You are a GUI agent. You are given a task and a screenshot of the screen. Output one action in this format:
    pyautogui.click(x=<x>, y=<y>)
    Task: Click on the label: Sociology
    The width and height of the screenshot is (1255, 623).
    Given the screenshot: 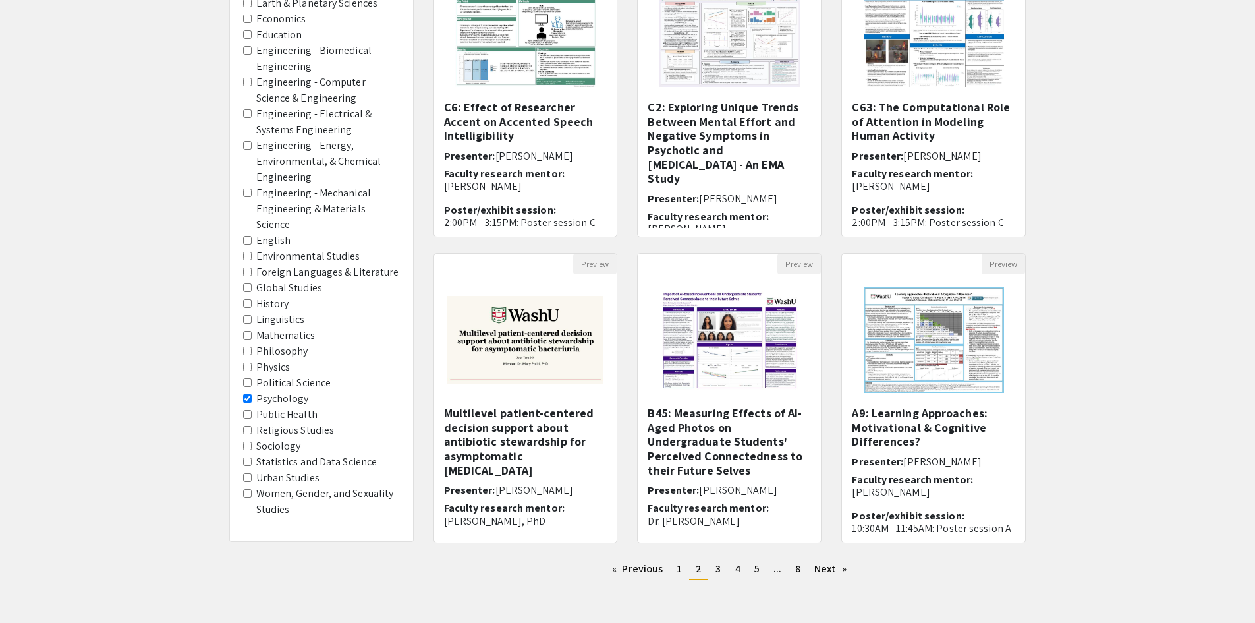 What is the action you would take?
    pyautogui.click(x=279, y=446)
    